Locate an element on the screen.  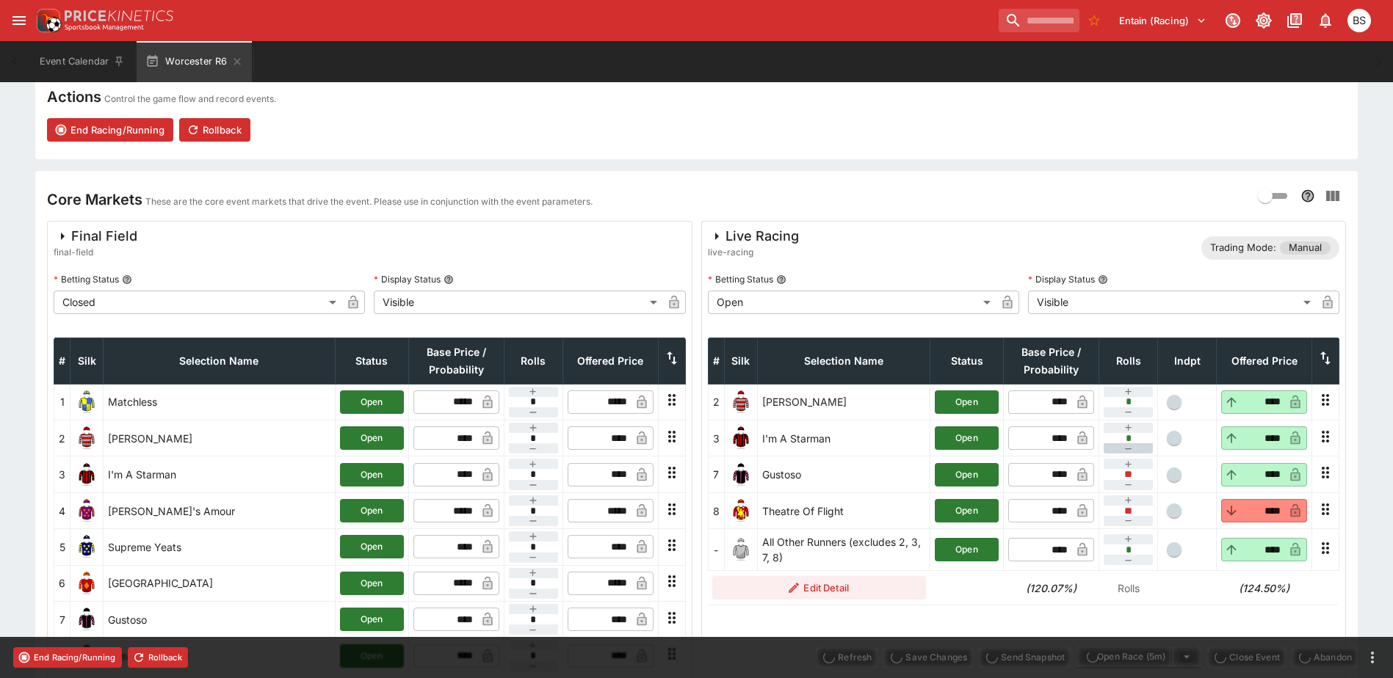
td: 4 is located at coordinates (62, 510).